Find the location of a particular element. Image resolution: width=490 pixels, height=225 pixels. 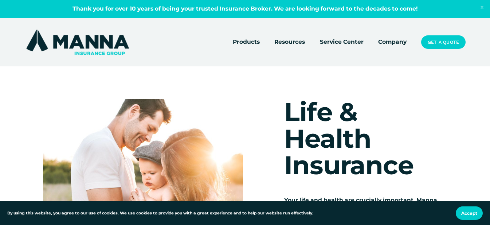

p: By using this website, you agree to our use of cookies. We use cookies to provide you with a grea... is located at coordinates (160, 213).